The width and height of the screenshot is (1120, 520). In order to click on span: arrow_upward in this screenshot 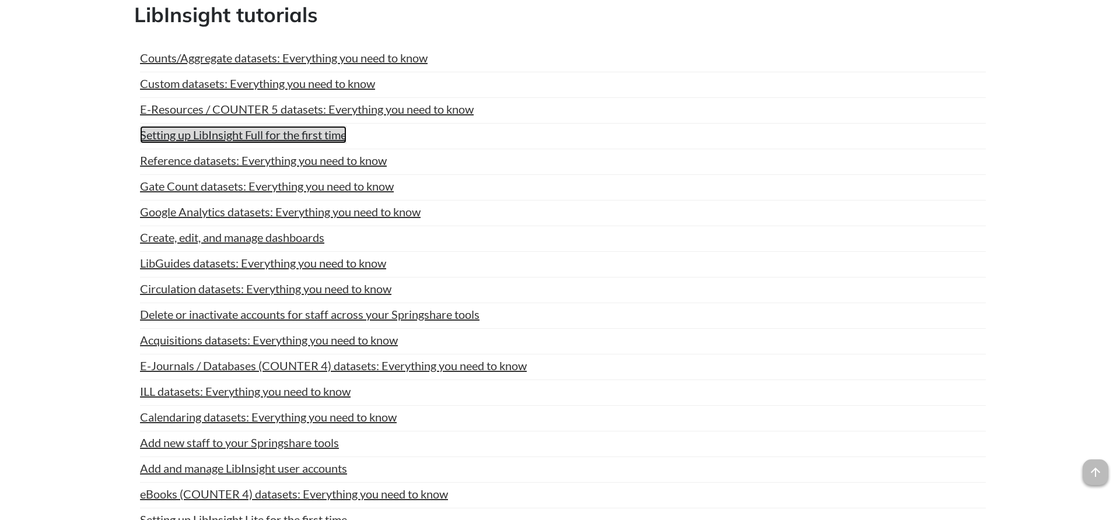, I will do `click(1095, 472)`.